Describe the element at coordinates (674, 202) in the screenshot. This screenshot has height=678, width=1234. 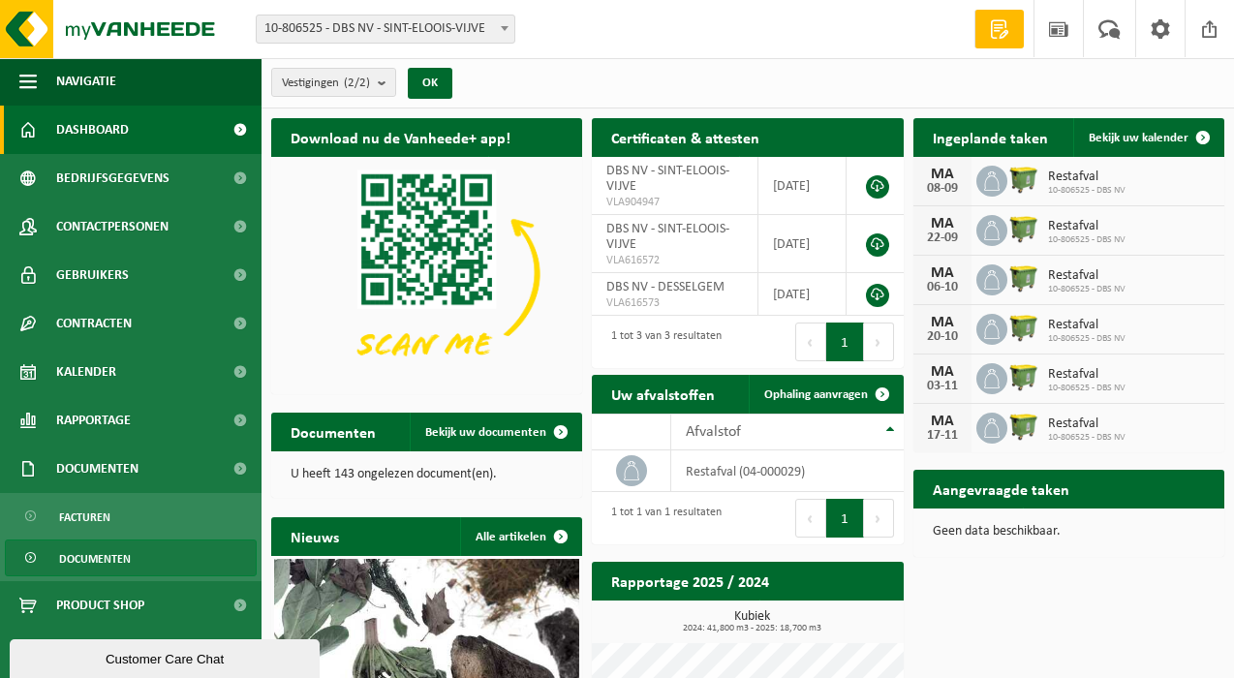
I see `span: VLA904947` at that location.